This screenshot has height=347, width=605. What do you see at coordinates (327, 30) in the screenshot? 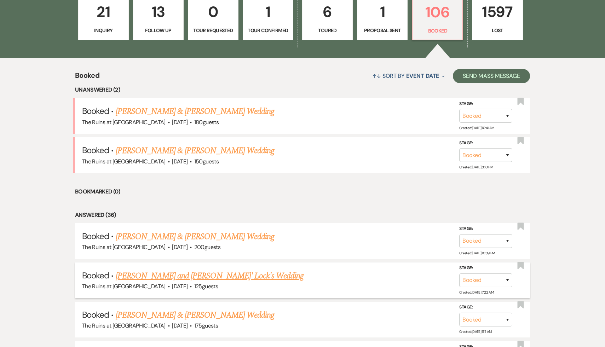
I see `p: Toured` at bounding box center [327, 30].